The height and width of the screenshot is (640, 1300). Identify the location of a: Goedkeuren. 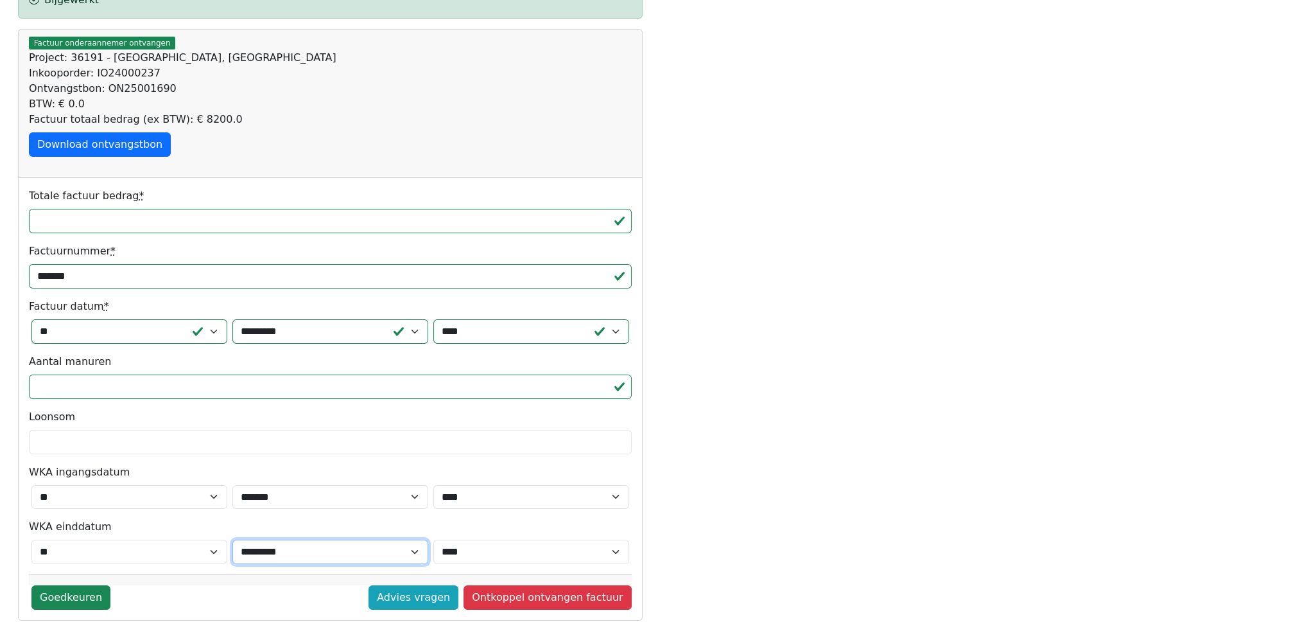
(71, 597).